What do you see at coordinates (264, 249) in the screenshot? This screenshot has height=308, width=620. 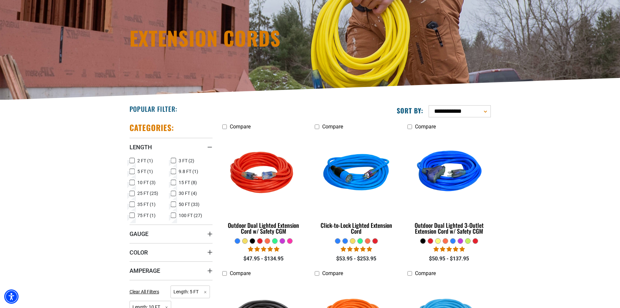 I see `span: 4.81 stars` at bounding box center [264, 249].